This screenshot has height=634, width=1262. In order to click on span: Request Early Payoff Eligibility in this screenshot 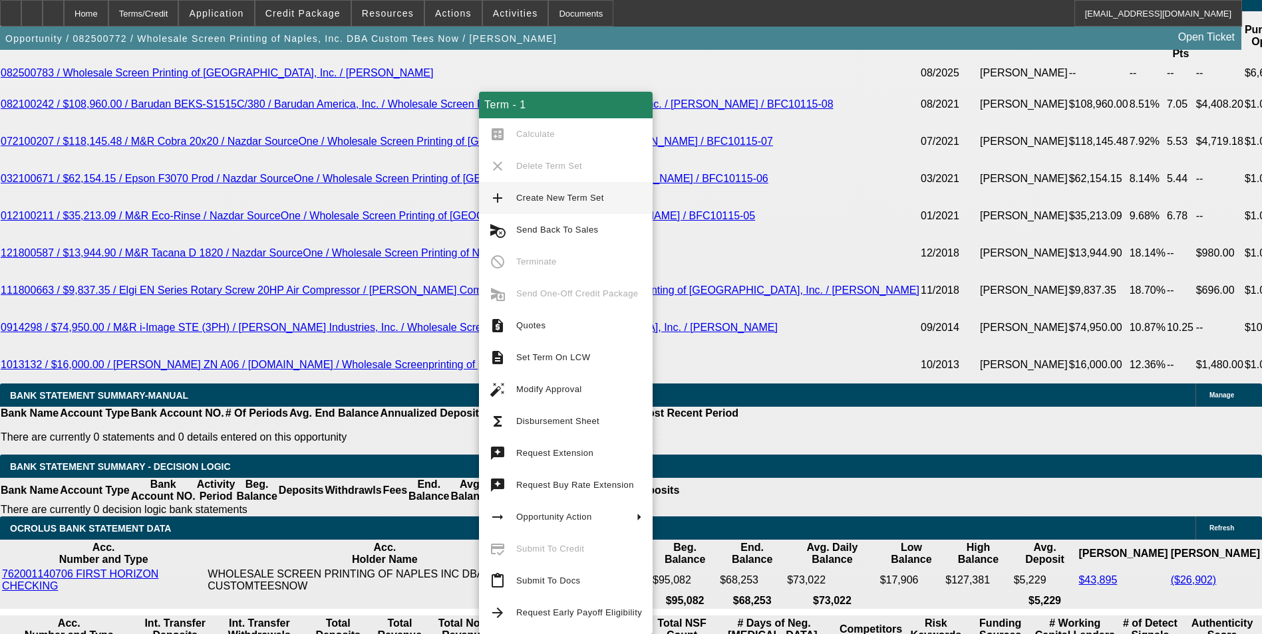, I will do `click(579, 613)`.